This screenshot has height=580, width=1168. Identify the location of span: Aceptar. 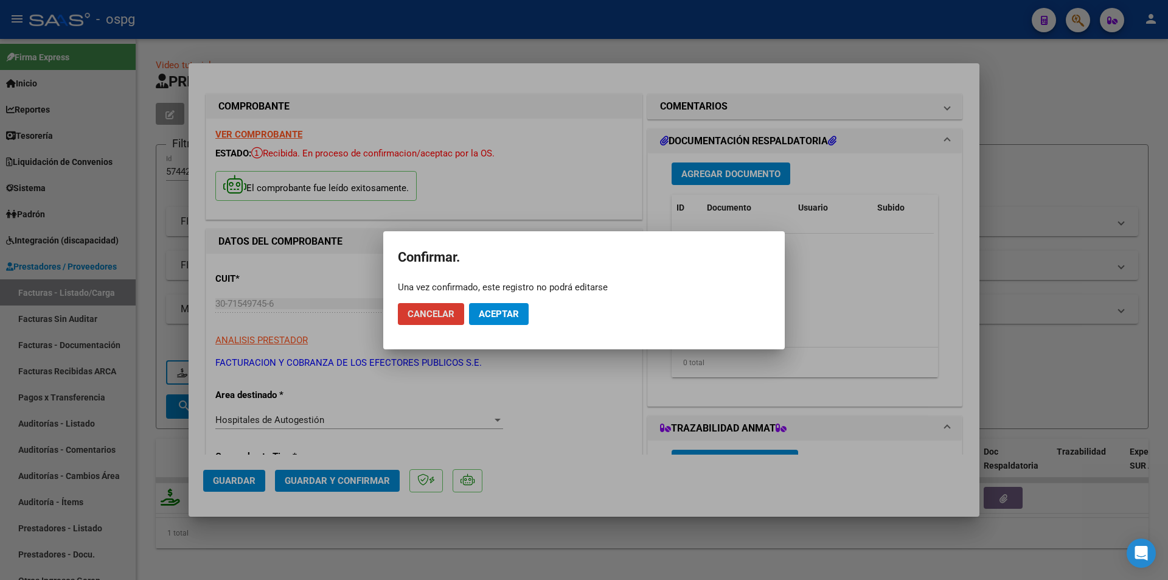
(499, 314).